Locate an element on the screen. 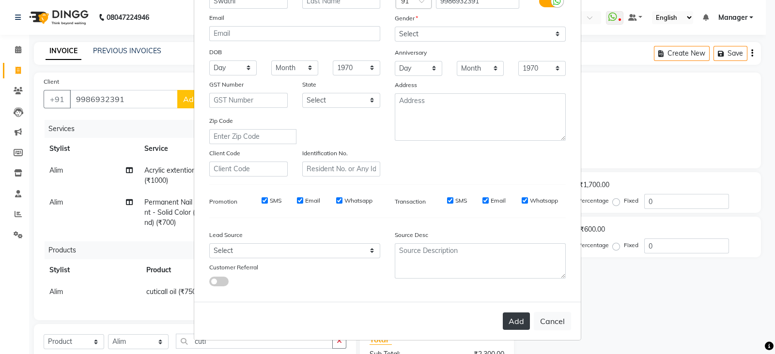  label: Gender is located at coordinates (406, 18).